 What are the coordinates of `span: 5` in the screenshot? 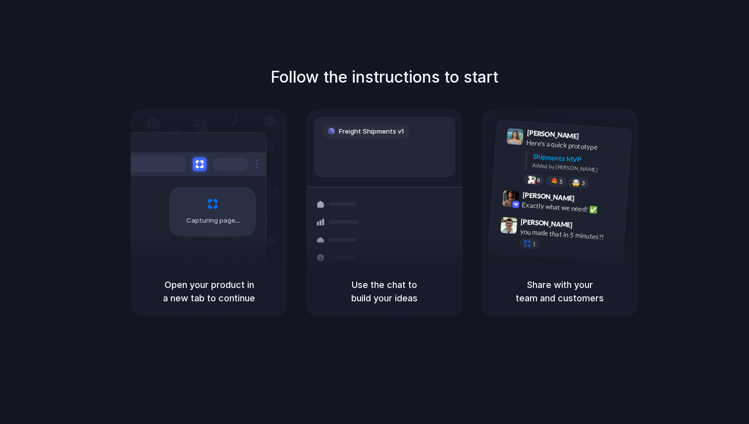 It's located at (560, 181).